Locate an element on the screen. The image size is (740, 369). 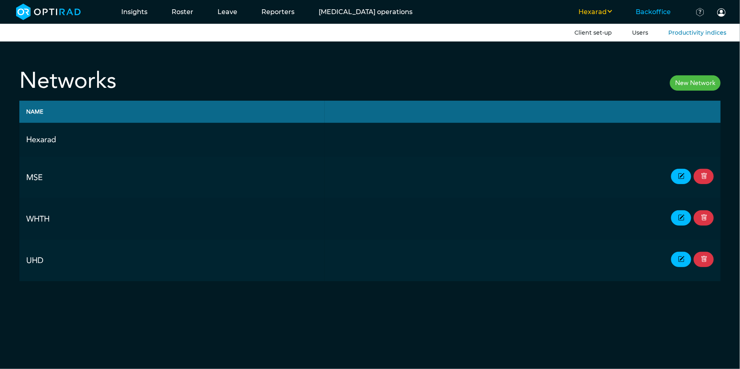
td: UHD is located at coordinates (172, 260).